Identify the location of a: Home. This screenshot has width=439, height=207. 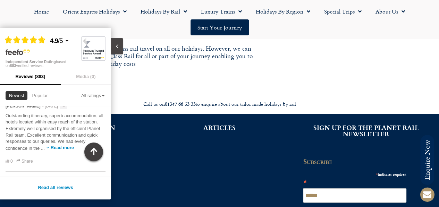
(41, 11).